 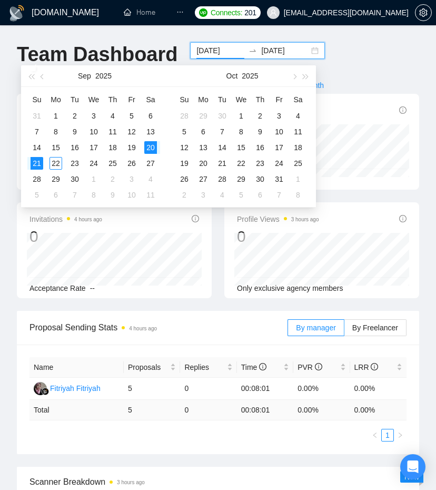 What do you see at coordinates (367, 367) in the screenshot?
I see `span: LRR` at bounding box center [367, 367].